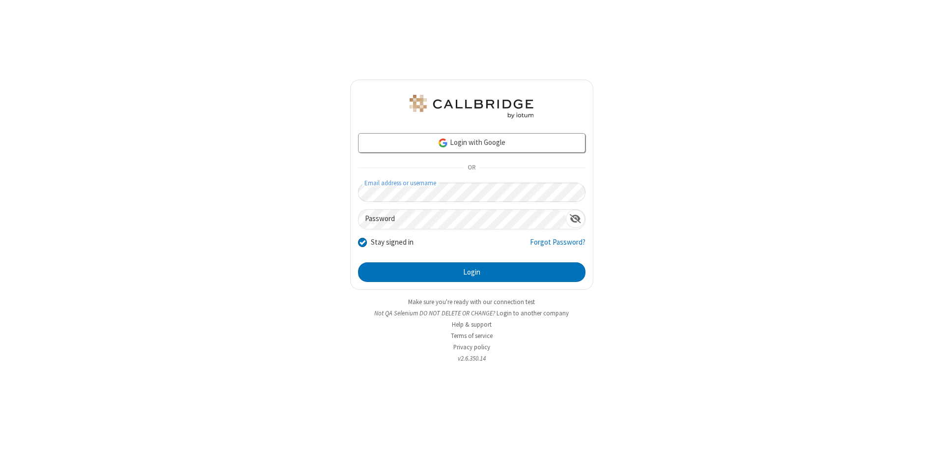  What do you see at coordinates (443, 143) in the screenshot?
I see `img: google-icon.png` at bounding box center [443, 143].